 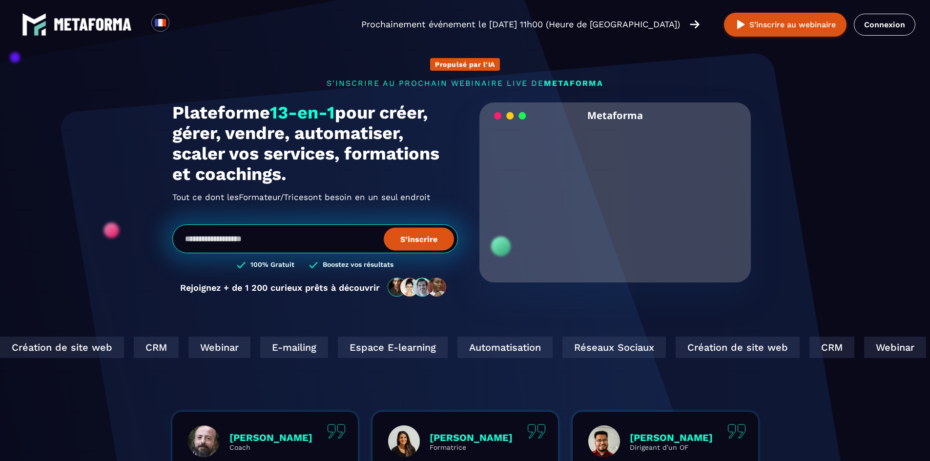 What do you see at coordinates (292, 348) in the screenshot?
I see `div: E-mailing` at bounding box center [292, 348].